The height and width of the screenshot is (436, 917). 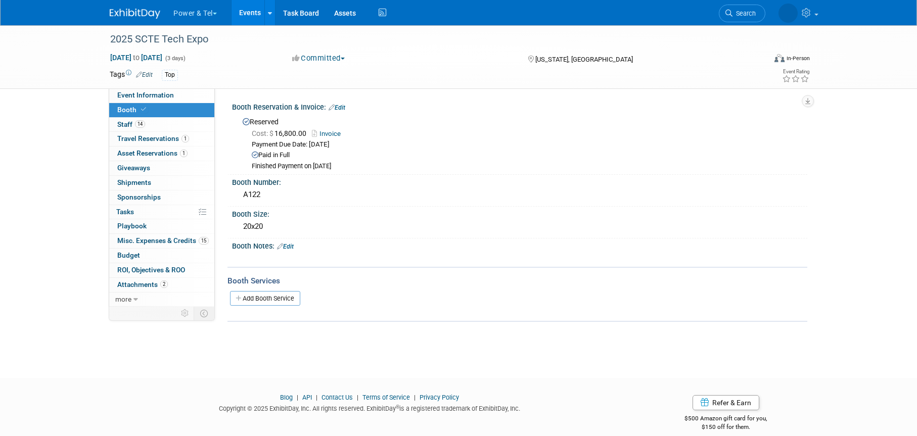 What do you see at coordinates (520, 195) in the screenshot?
I see `div: A122` at bounding box center [520, 195].